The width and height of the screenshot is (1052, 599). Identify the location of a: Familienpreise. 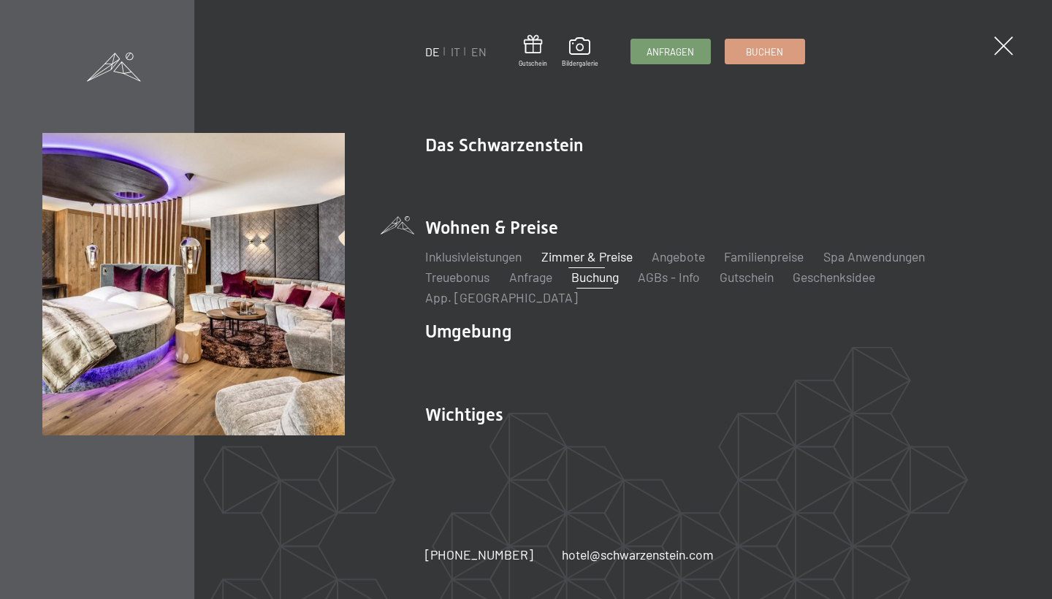
(763, 256).